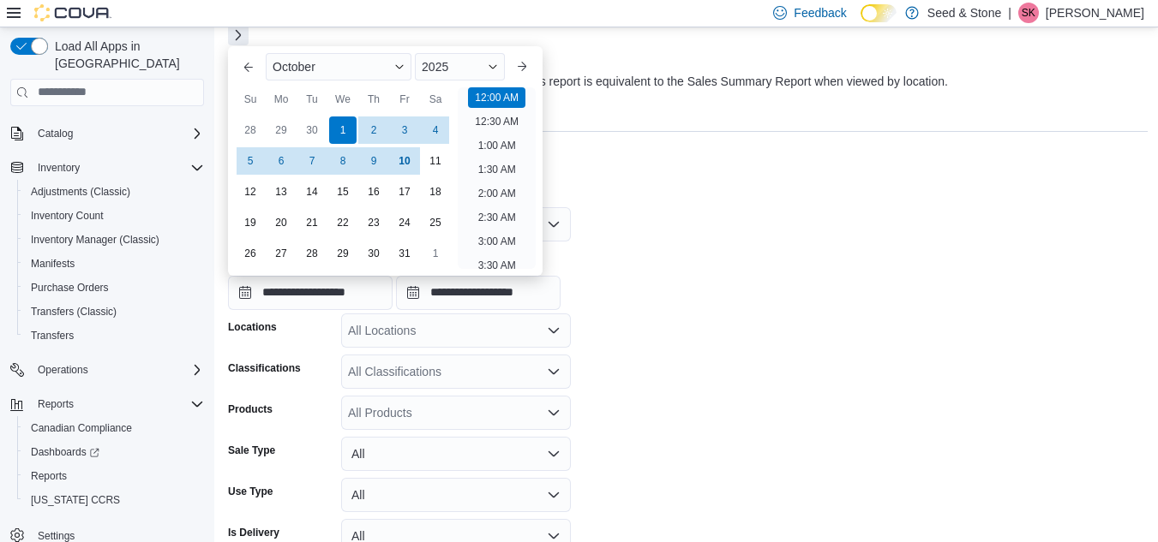 The height and width of the screenshot is (542, 1158). What do you see at coordinates (819, 13) in the screenshot?
I see `span: Feedback` at bounding box center [819, 13].